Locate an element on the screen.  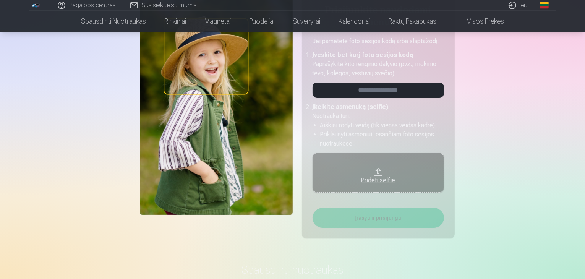
b: Įveskite bet kurį foto sesijos kodą is located at coordinates (363, 55).